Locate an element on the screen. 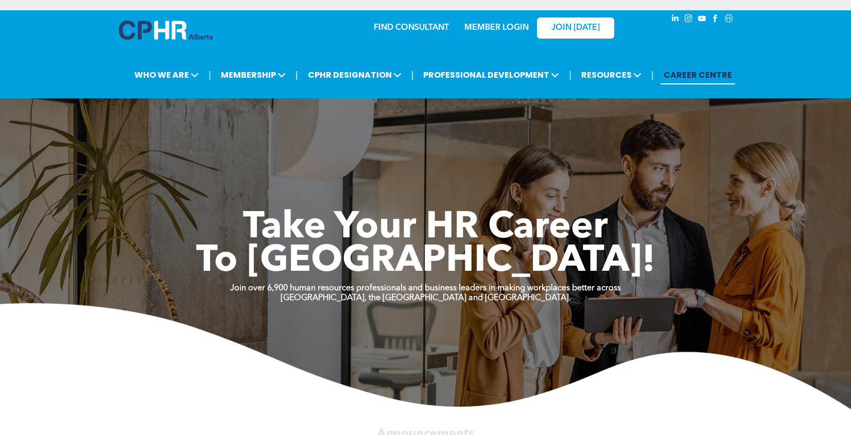 The width and height of the screenshot is (851, 435). span: WHO WE ARE is located at coordinates (166, 75).